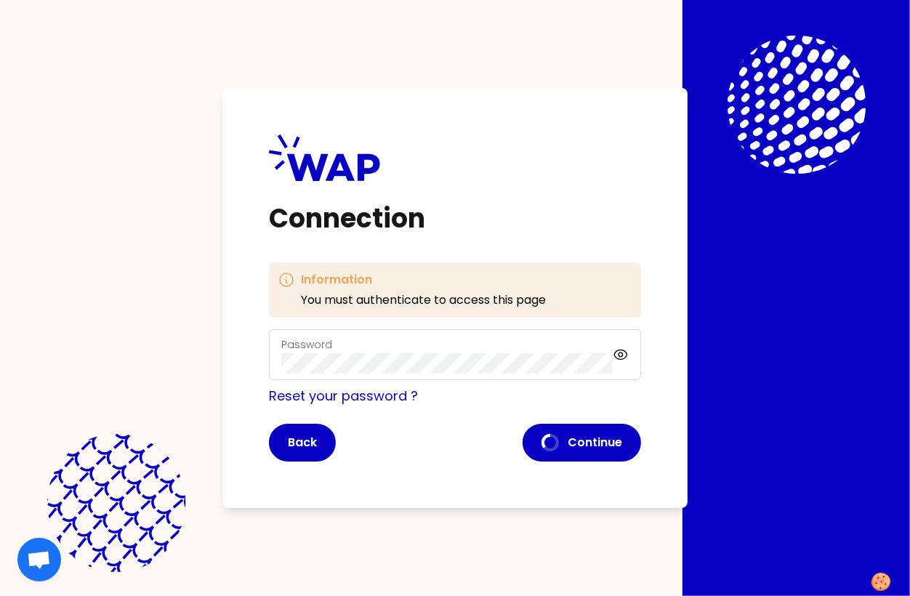  Describe the element at coordinates (455, 219) in the screenshot. I see `h1: Connection` at that location.